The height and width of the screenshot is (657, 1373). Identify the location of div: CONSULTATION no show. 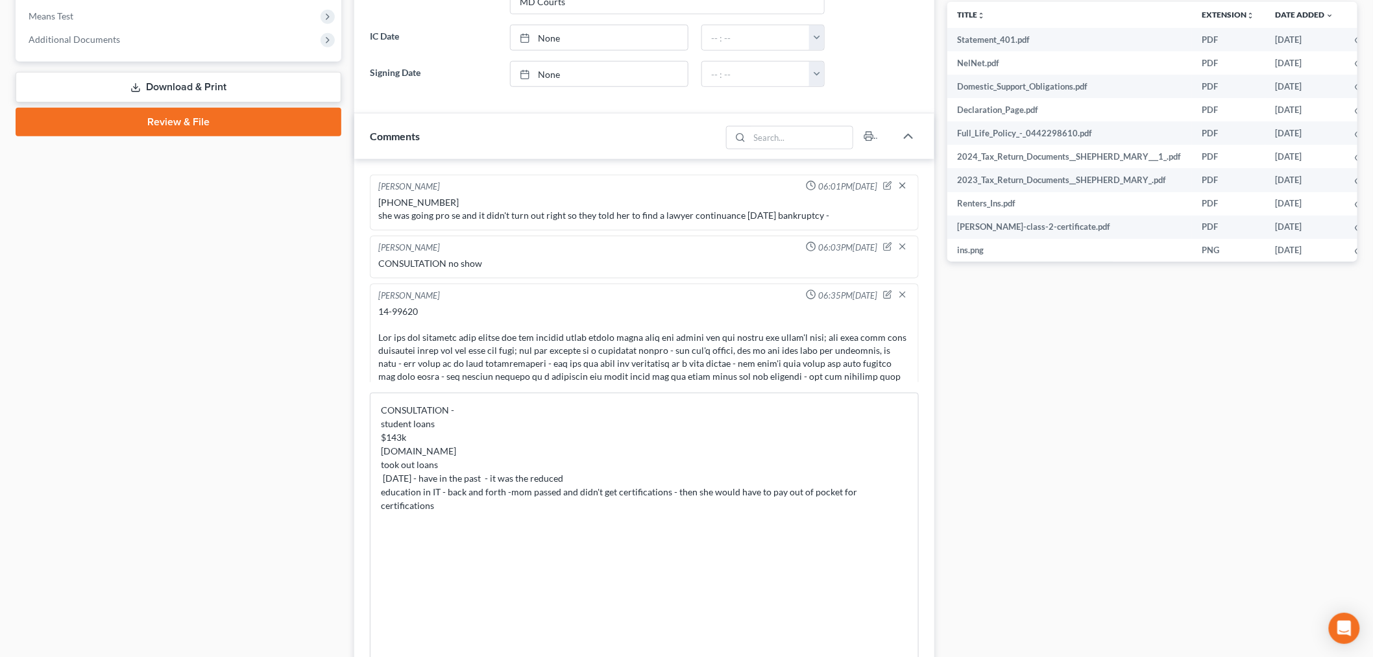
(644, 263).